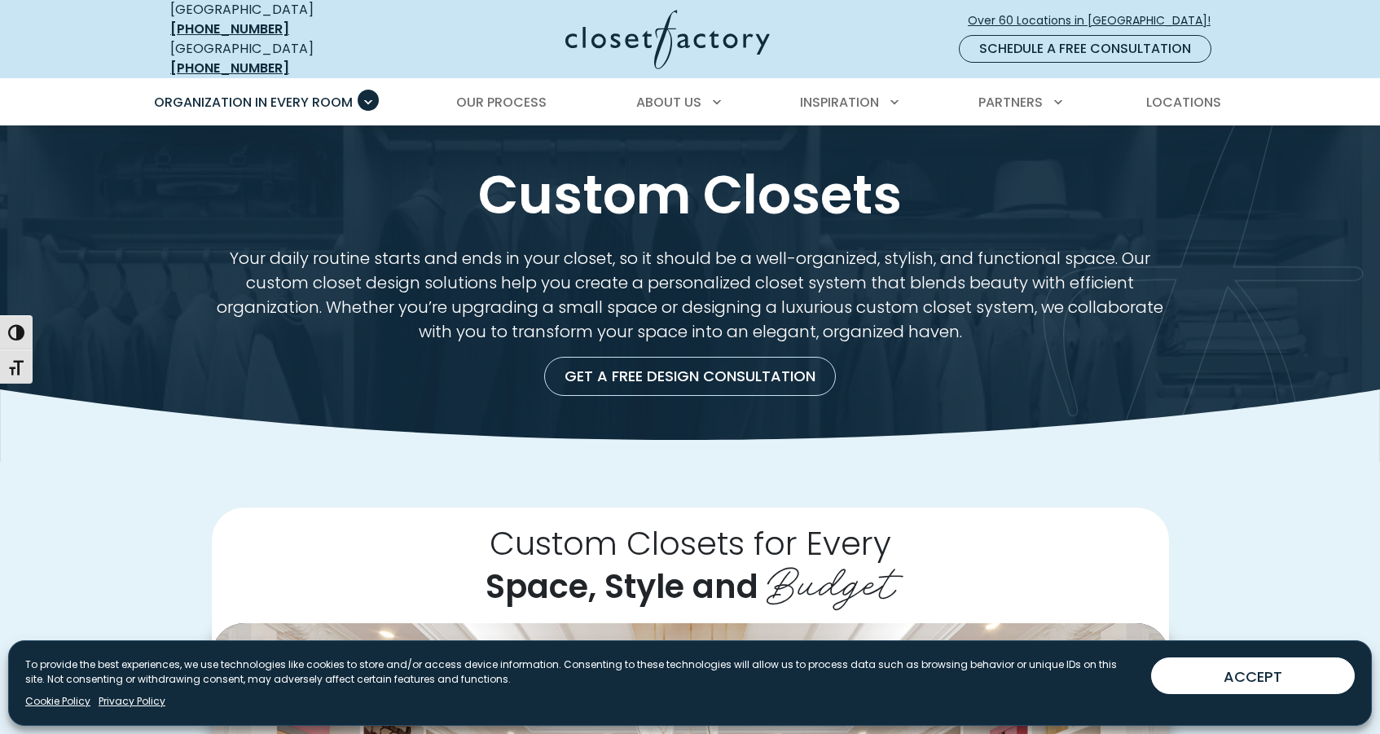 The image size is (1380, 734). I want to click on span: Custom Closets for Every, so click(690, 543).